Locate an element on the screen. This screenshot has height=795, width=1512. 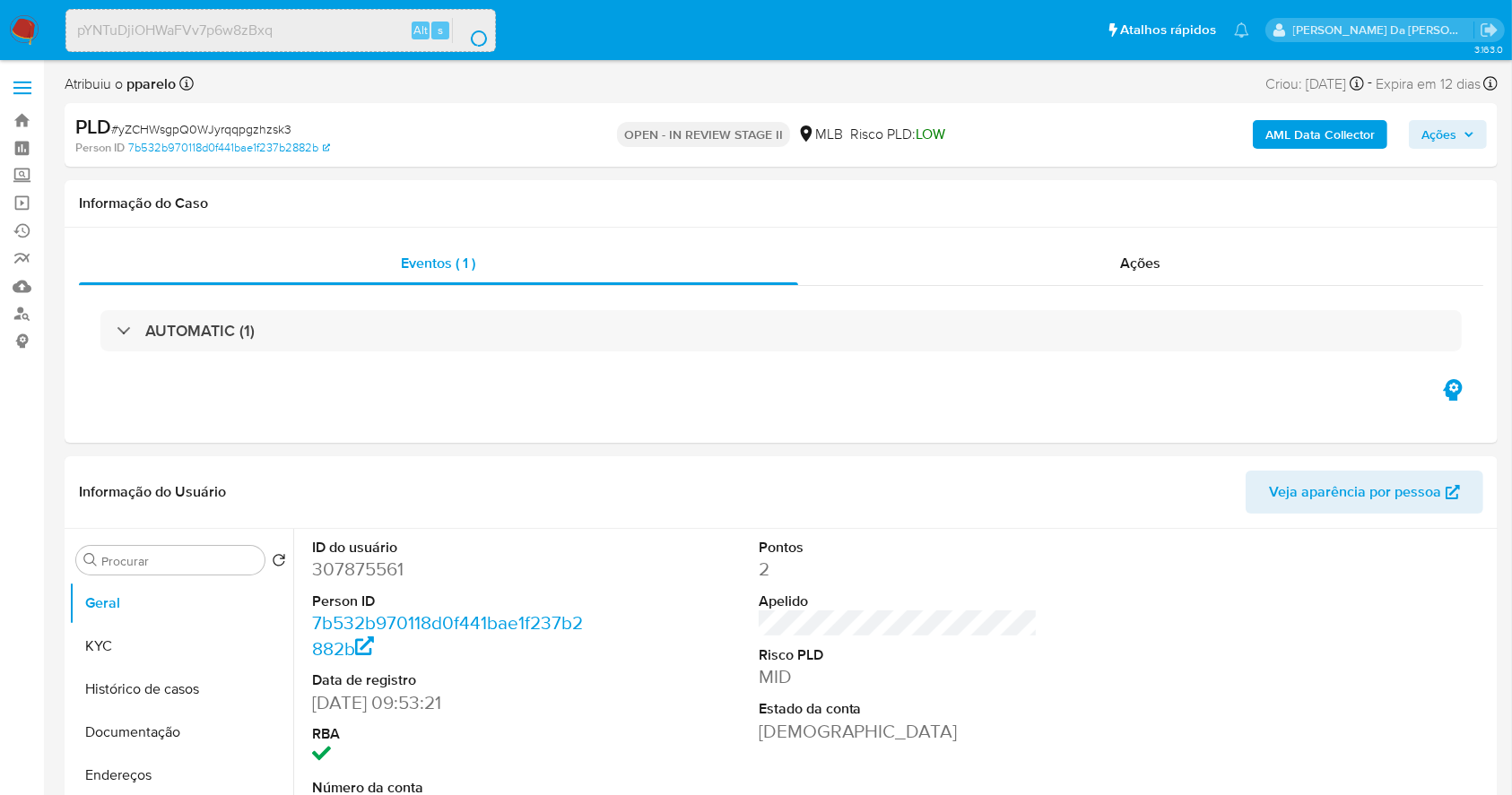
dd: MID is located at coordinates (899, 677).